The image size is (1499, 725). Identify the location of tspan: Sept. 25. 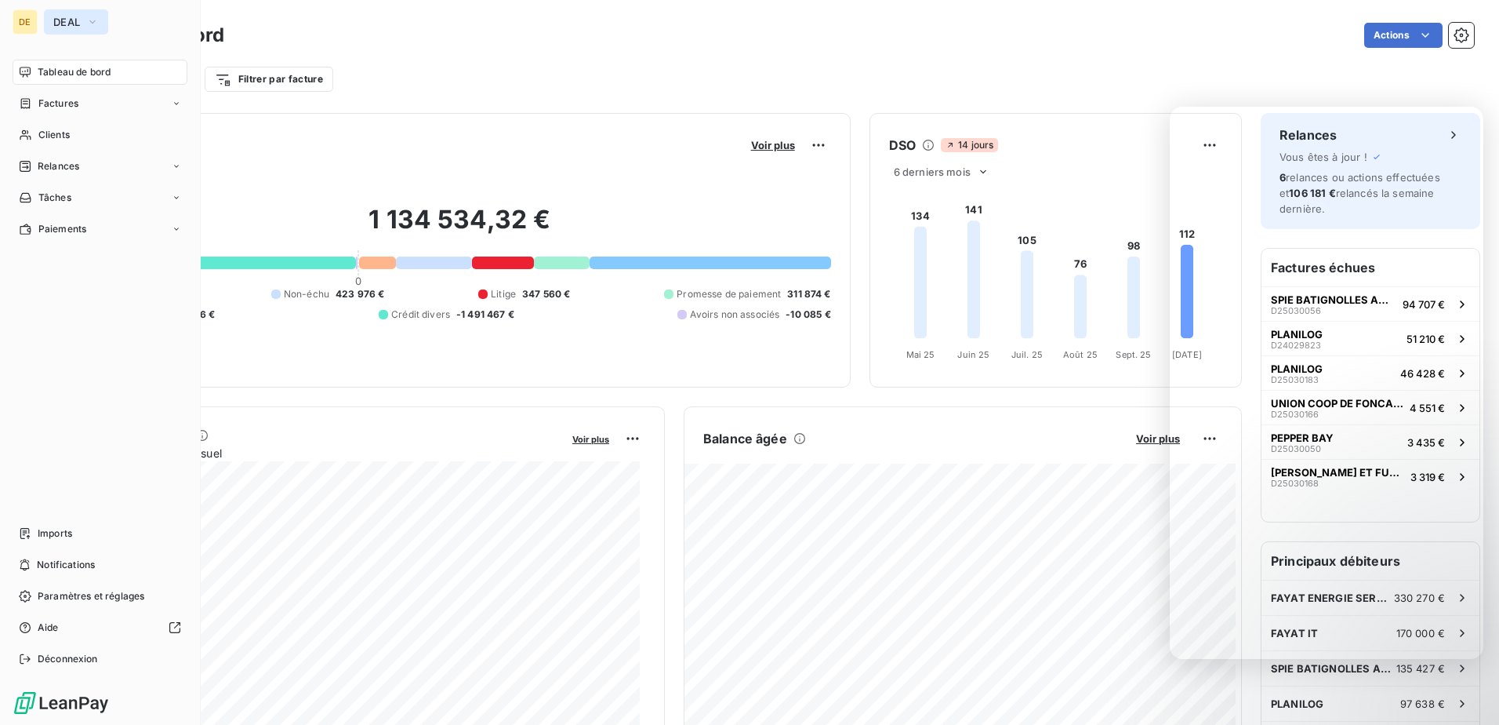
(1133, 354).